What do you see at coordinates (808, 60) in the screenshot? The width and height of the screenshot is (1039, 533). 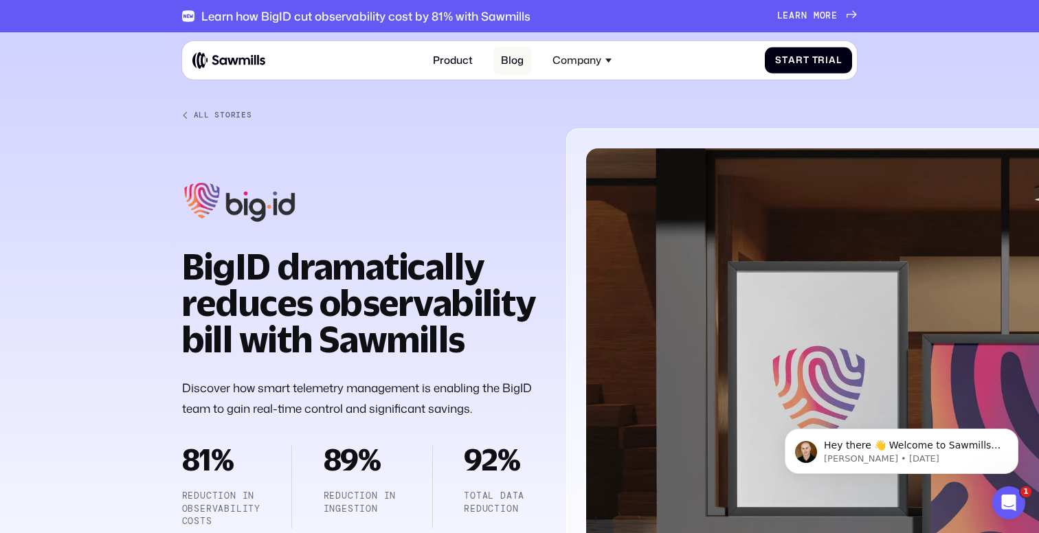 I see `a: StartTrial` at bounding box center [808, 60].